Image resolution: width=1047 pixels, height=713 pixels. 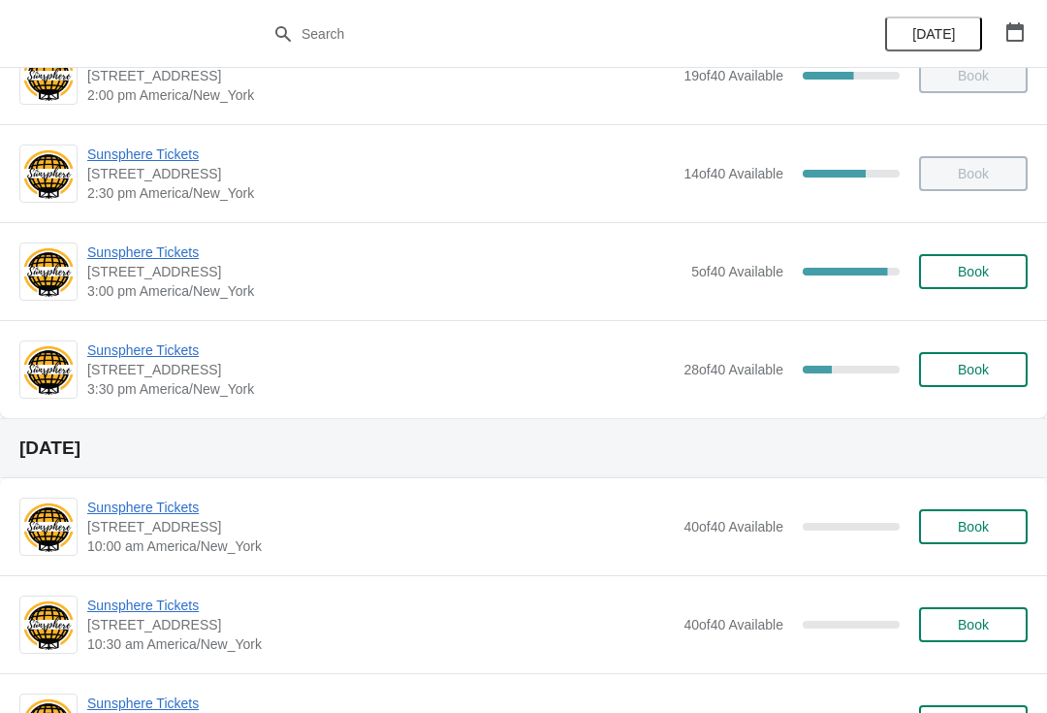 What do you see at coordinates (384, 291) in the screenshot?
I see `span: 3:00 pm America/New_York` at bounding box center [384, 291].